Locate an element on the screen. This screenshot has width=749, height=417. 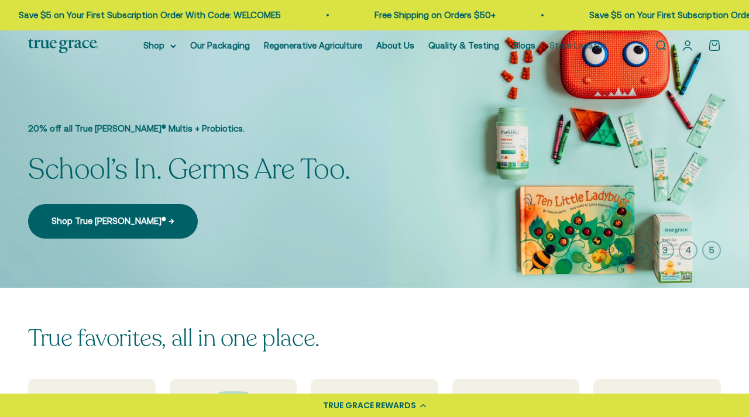
a: Regenerative Agriculture is located at coordinates (313, 45).